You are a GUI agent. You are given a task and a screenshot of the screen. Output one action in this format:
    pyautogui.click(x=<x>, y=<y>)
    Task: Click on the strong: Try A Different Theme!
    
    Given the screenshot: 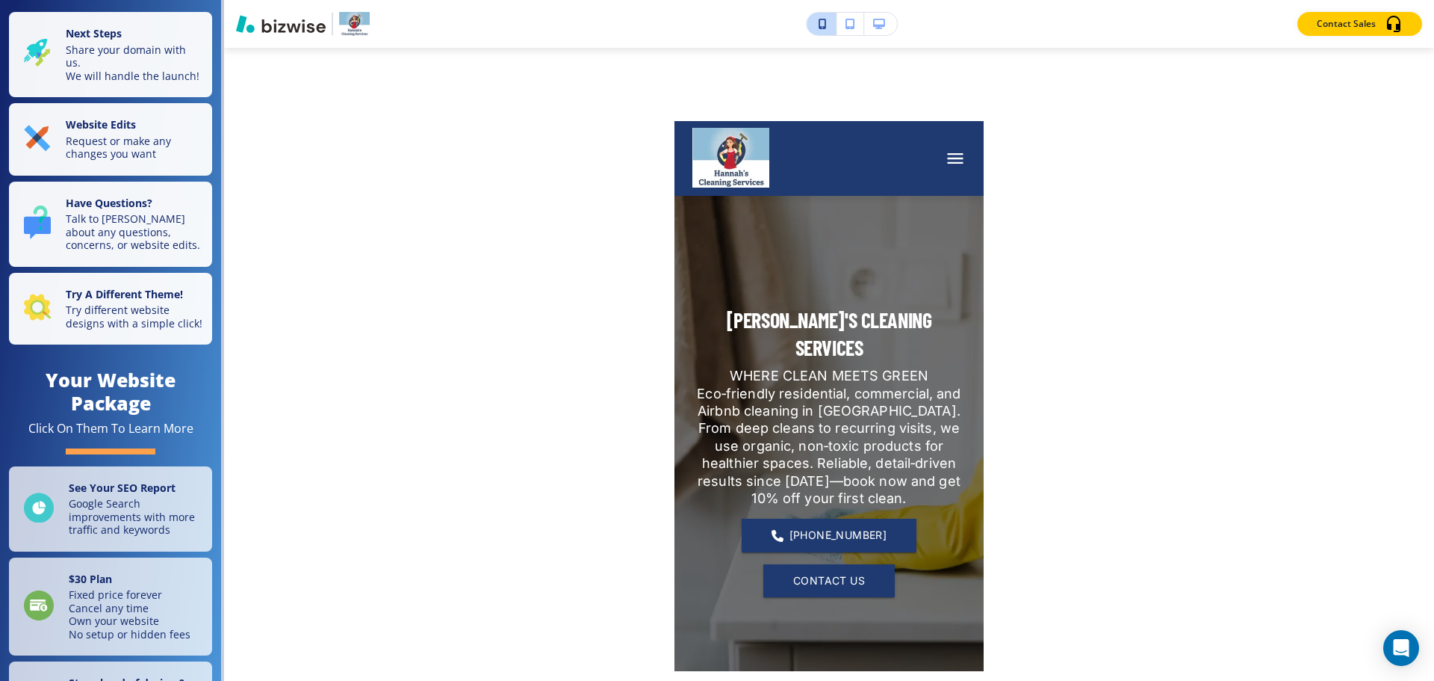 What is the action you would take?
    pyautogui.click(x=124, y=294)
    